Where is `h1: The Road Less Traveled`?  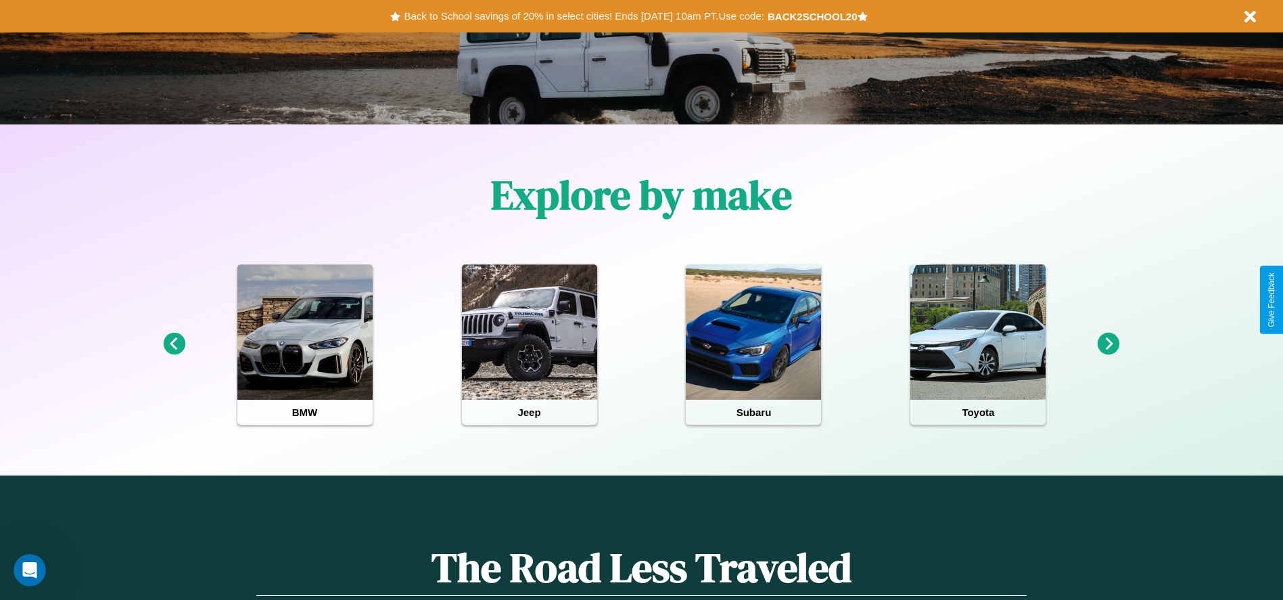 h1: The Road Less Traveled is located at coordinates (641, 567).